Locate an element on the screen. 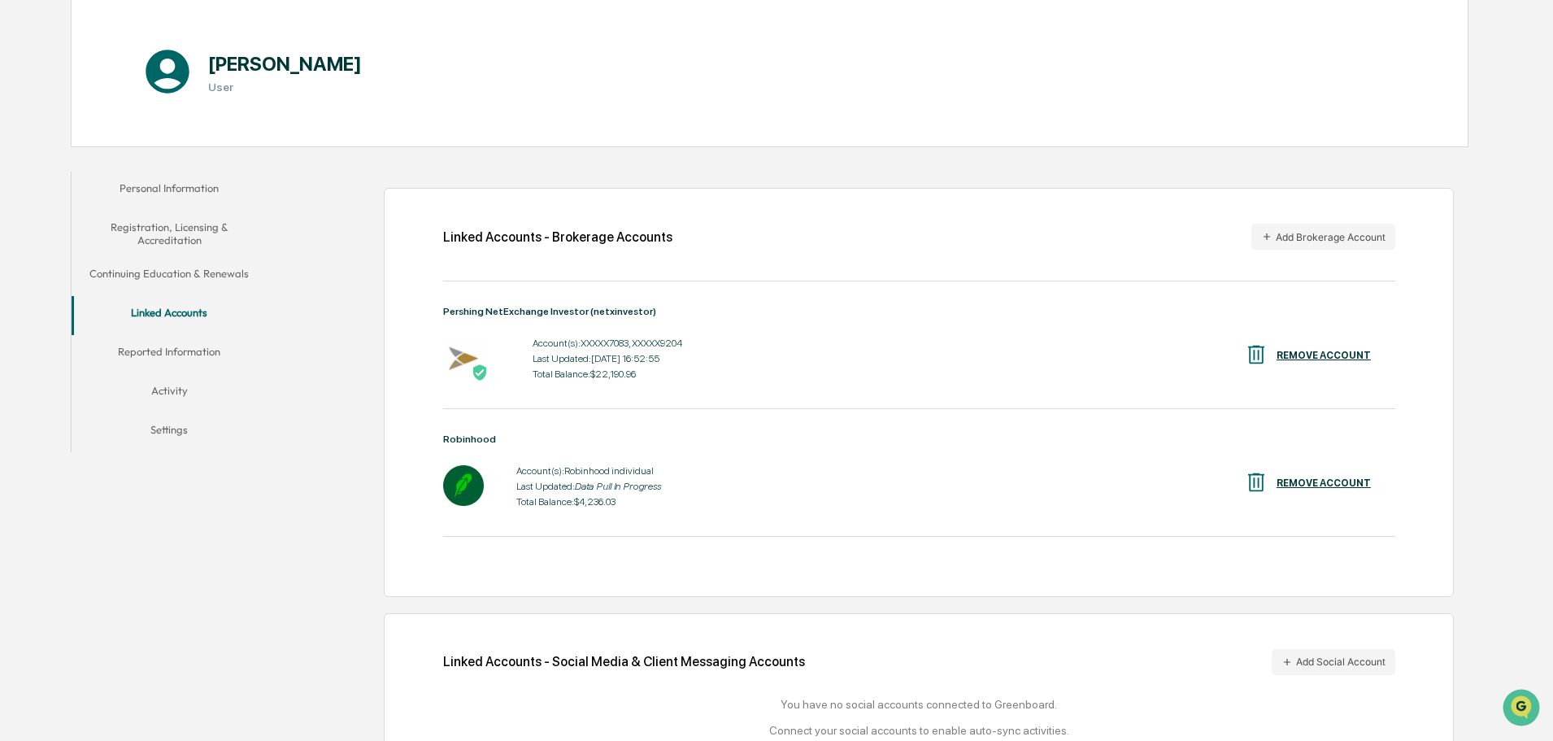 Image resolution: width=1553 pixels, height=741 pixels. a: 🗄️Attestations is located at coordinates (159, 213).